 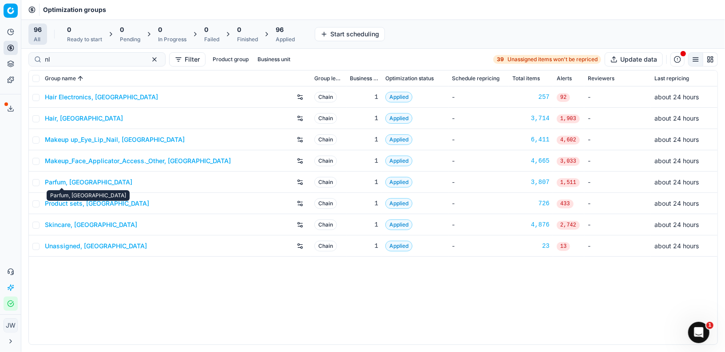 What do you see at coordinates (672, 79) in the screenshot?
I see `span: Last repricing` at bounding box center [672, 79].